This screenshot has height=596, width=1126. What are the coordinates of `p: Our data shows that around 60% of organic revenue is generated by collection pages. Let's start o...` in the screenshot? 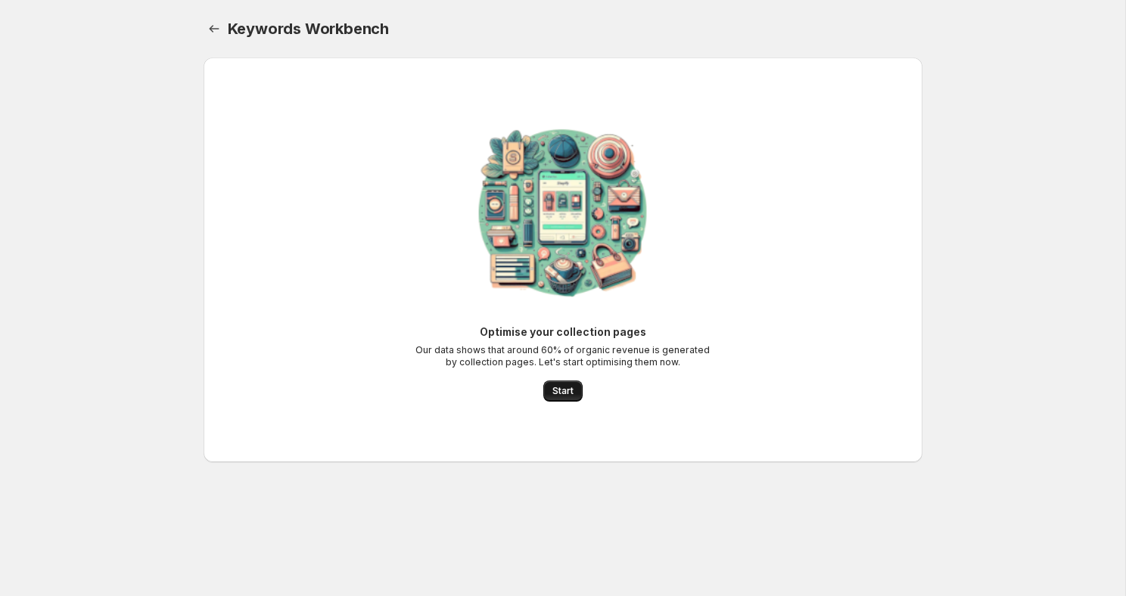 It's located at (563, 356).